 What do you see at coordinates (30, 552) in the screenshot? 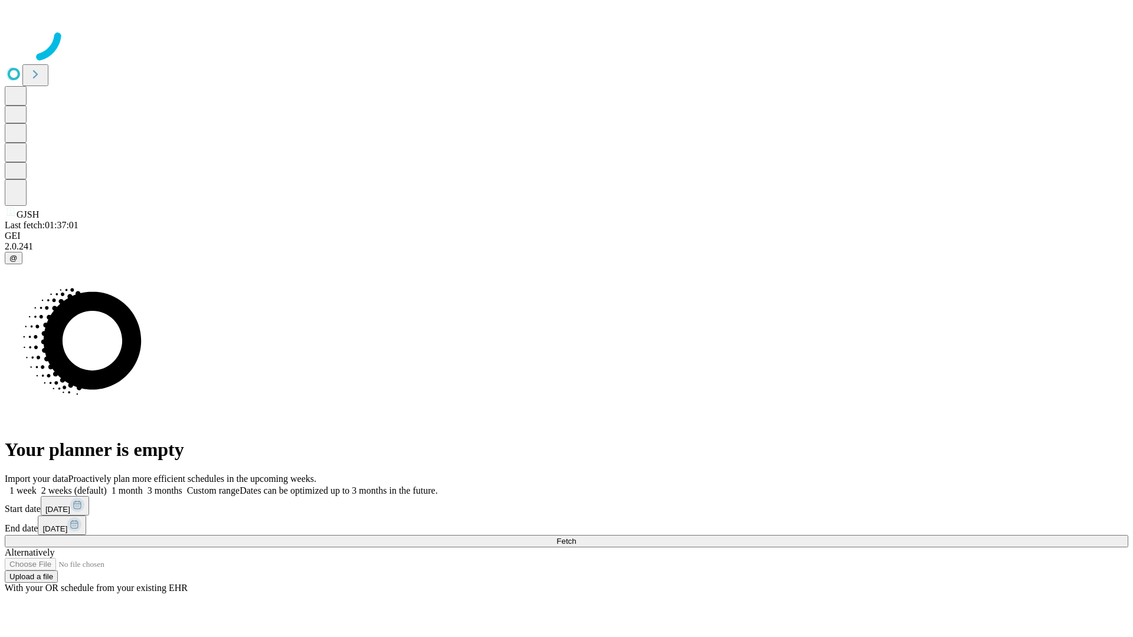
I see `span: Alternatively` at bounding box center [30, 552].